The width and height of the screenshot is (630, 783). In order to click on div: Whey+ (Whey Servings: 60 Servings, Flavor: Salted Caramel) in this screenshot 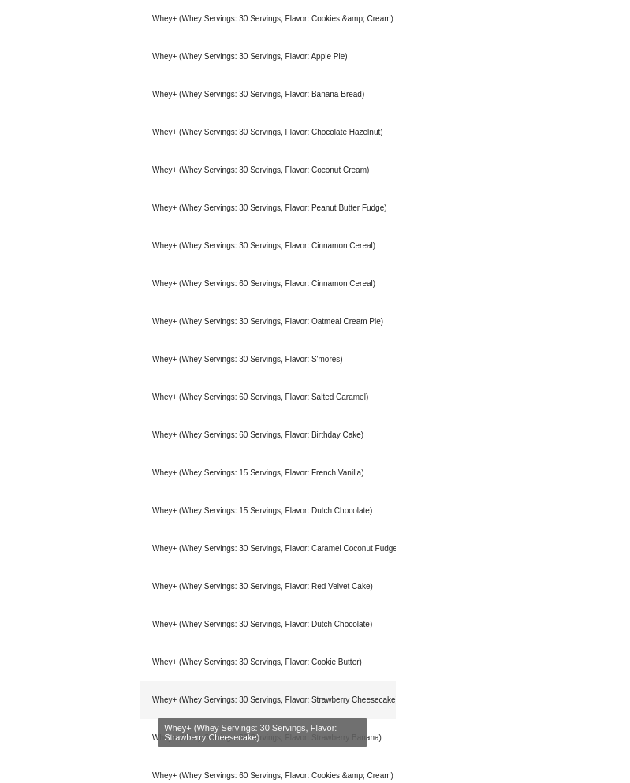, I will do `click(267, 398)`.